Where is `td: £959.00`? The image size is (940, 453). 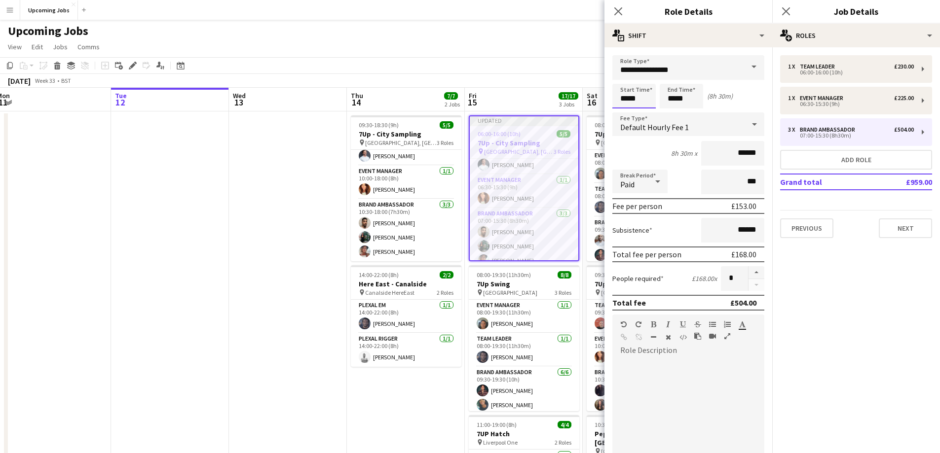 td: £959.00 is located at coordinates (902, 182).